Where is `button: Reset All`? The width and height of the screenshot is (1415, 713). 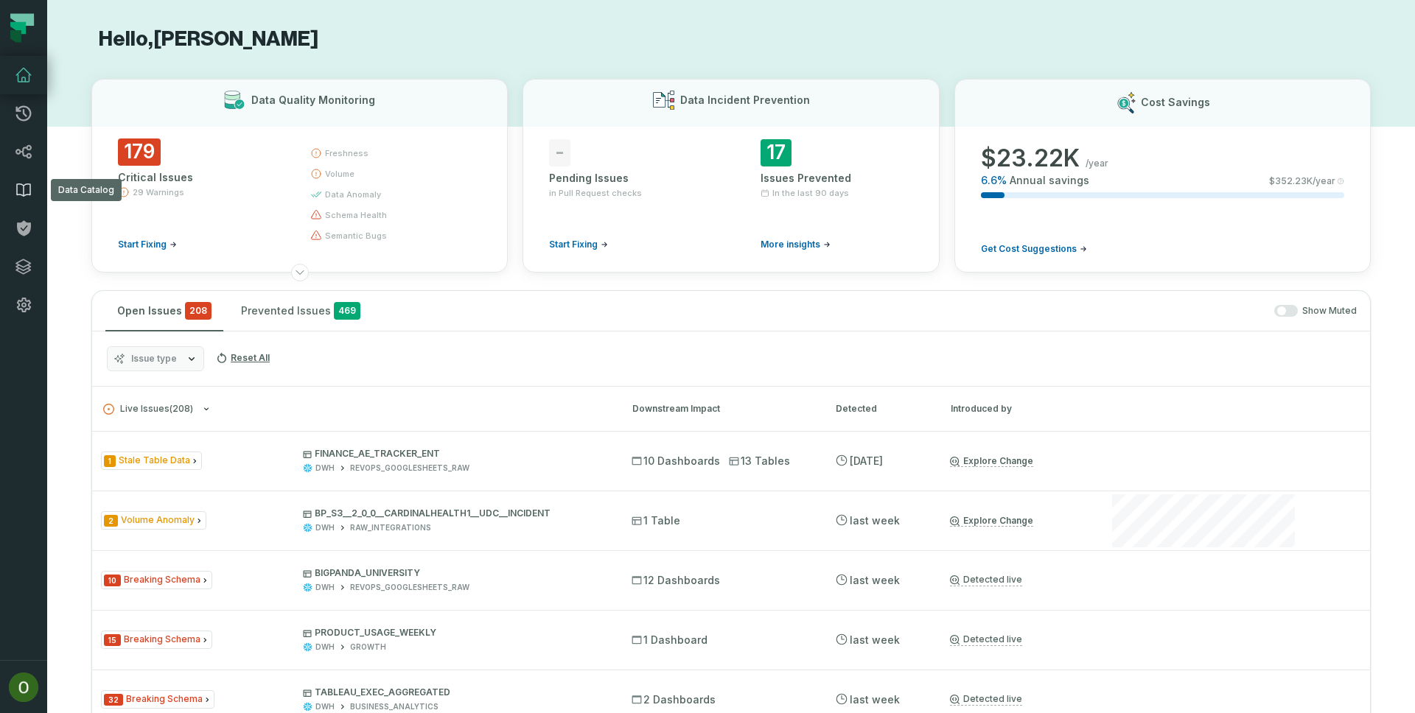 button: Reset All is located at coordinates (242, 358).